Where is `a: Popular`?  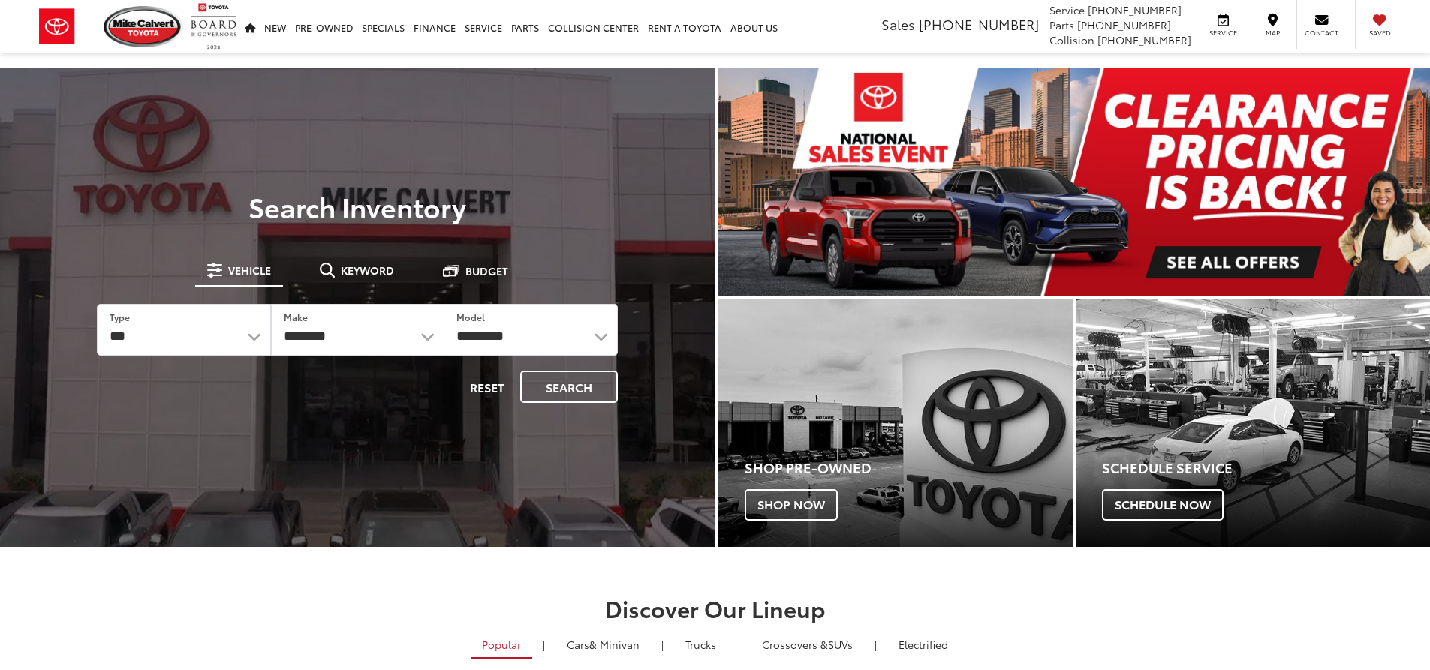
a: Popular is located at coordinates (501, 645).